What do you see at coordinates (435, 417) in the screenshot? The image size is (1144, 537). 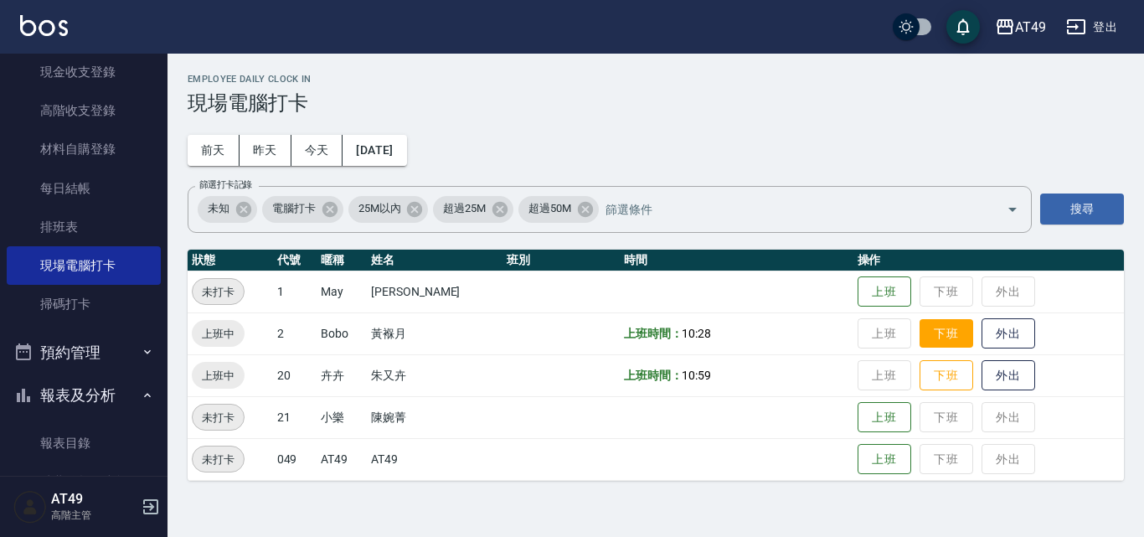 I see `td: 陳婉菁` at bounding box center [435, 417].